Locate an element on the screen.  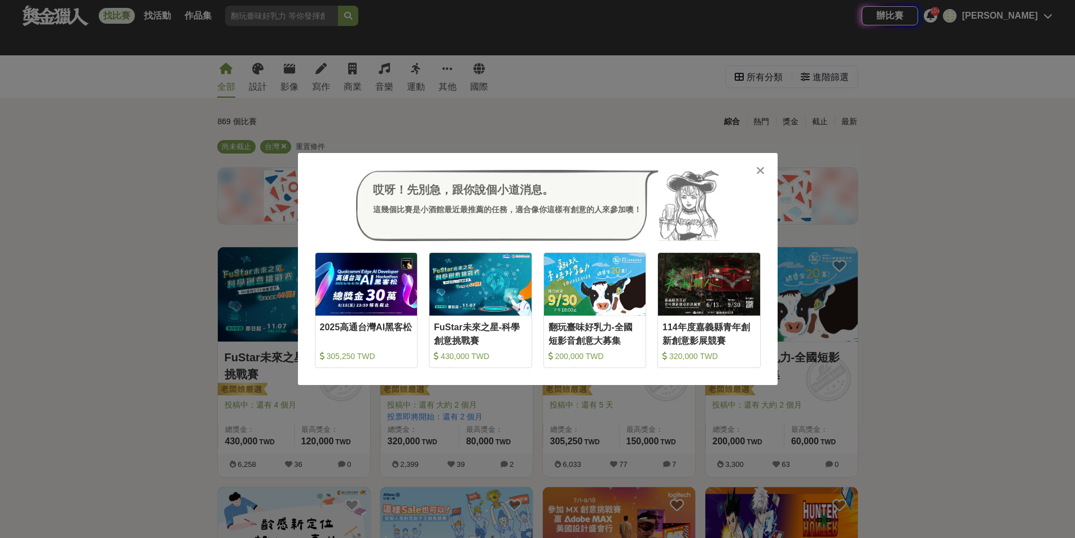
div: 305,250 TWD is located at coordinates (366, 356).